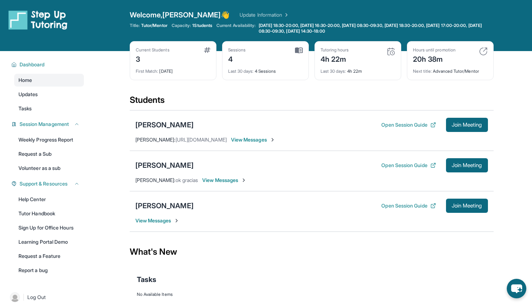  What do you see at coordinates (43, 184) in the screenshot?
I see `span: Support & Resources` at bounding box center [43, 184].